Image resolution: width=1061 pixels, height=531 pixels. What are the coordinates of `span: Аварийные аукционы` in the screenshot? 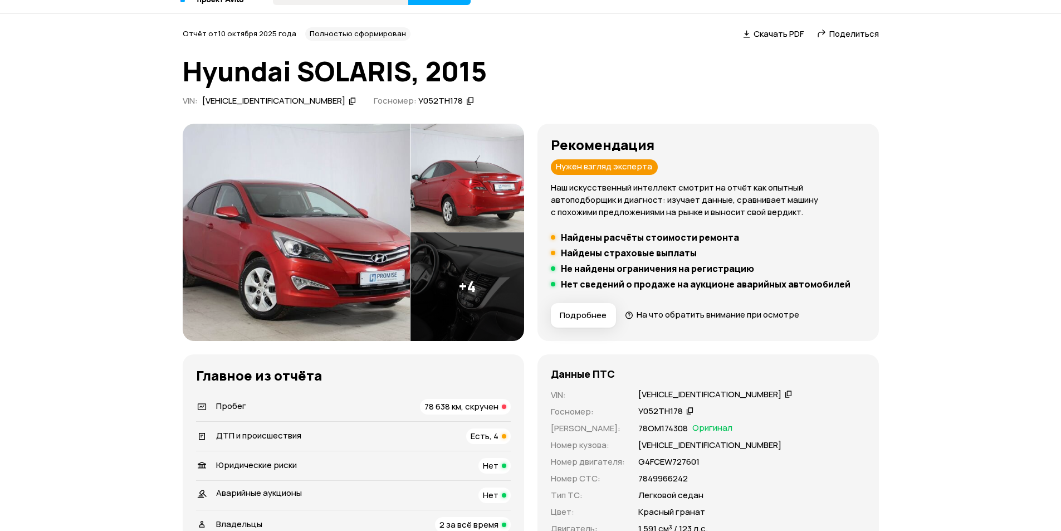 It's located at (259, 492).